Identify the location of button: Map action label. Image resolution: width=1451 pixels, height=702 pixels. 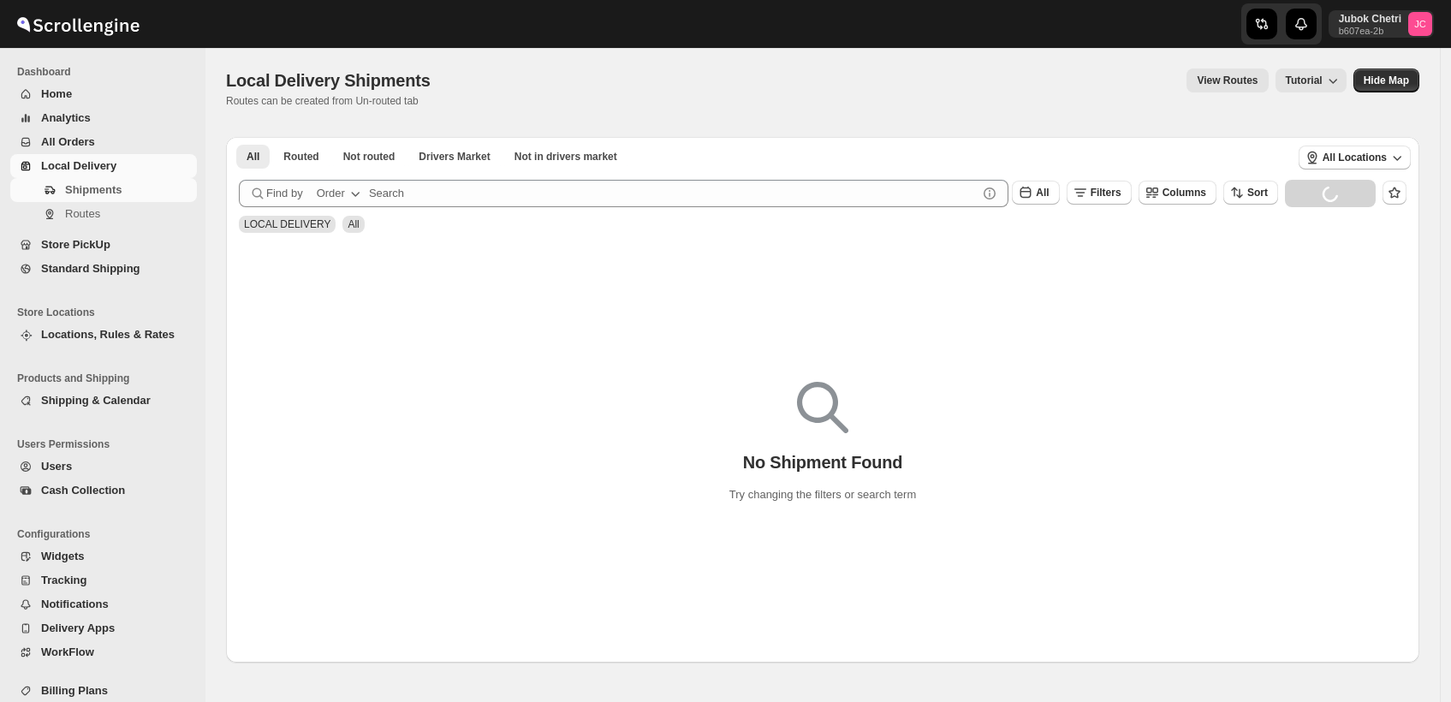
(1386, 80).